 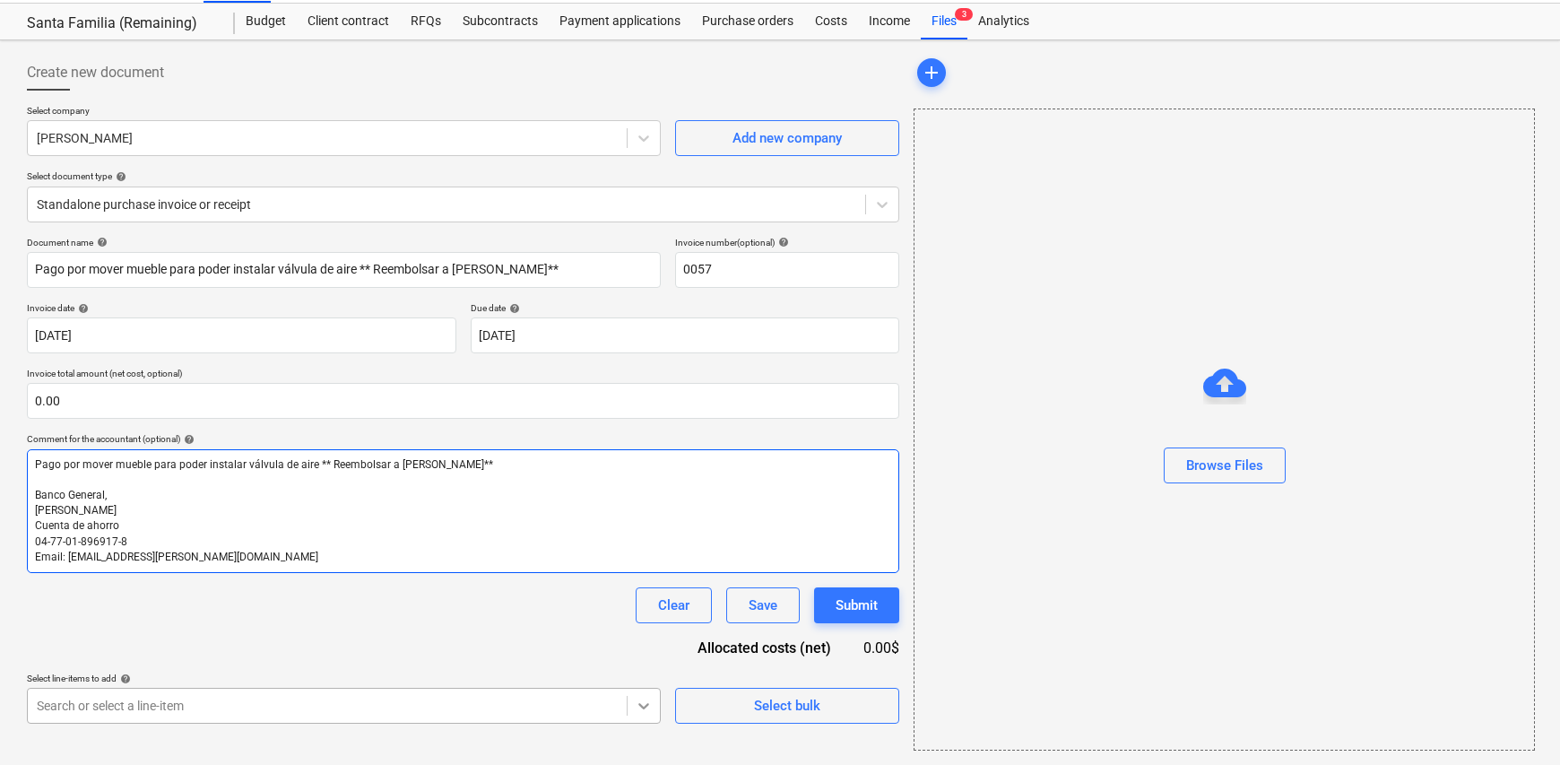 I want to click on span: Create new document, so click(x=95, y=73).